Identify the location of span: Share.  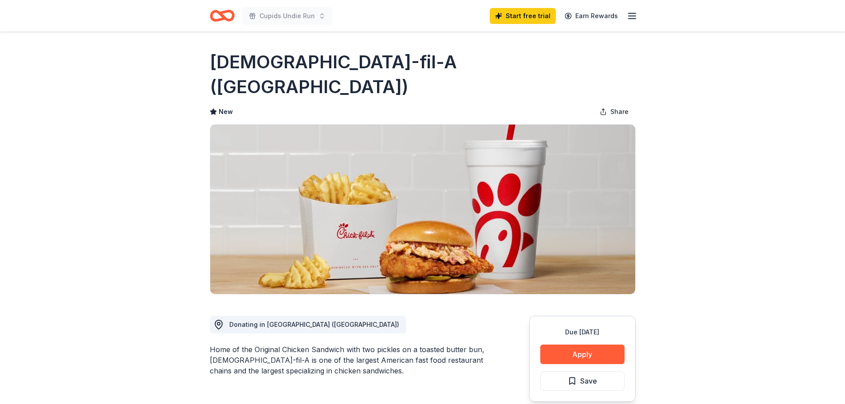
(619, 112).